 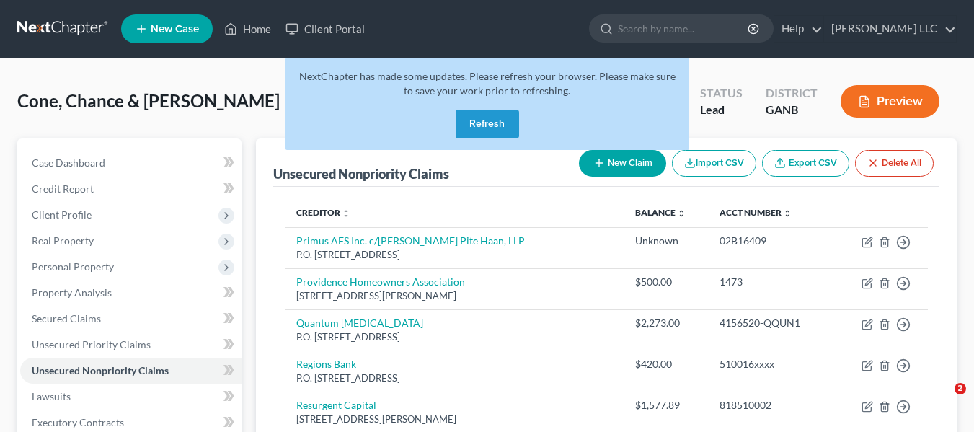 What do you see at coordinates (247, 29) in the screenshot?
I see `a: Home` at bounding box center [247, 29].